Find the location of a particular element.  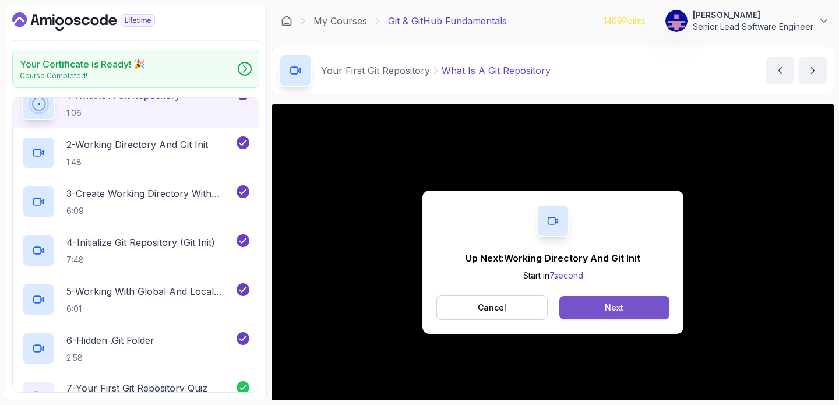

button: Cancel is located at coordinates (492, 308).